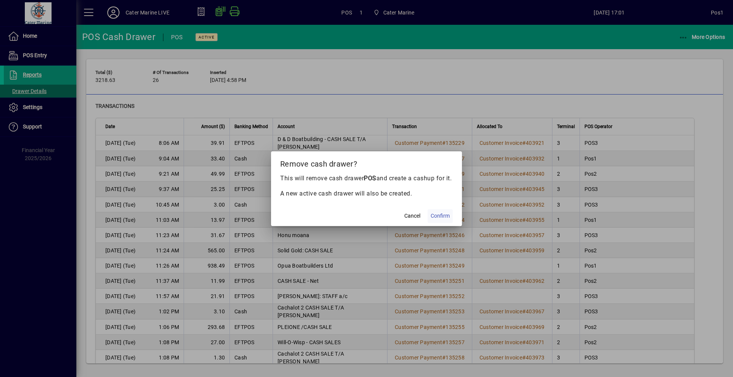 The image size is (733, 377). Describe the element at coordinates (366, 163) in the screenshot. I see `h2: Remove cash drawer?` at that location.